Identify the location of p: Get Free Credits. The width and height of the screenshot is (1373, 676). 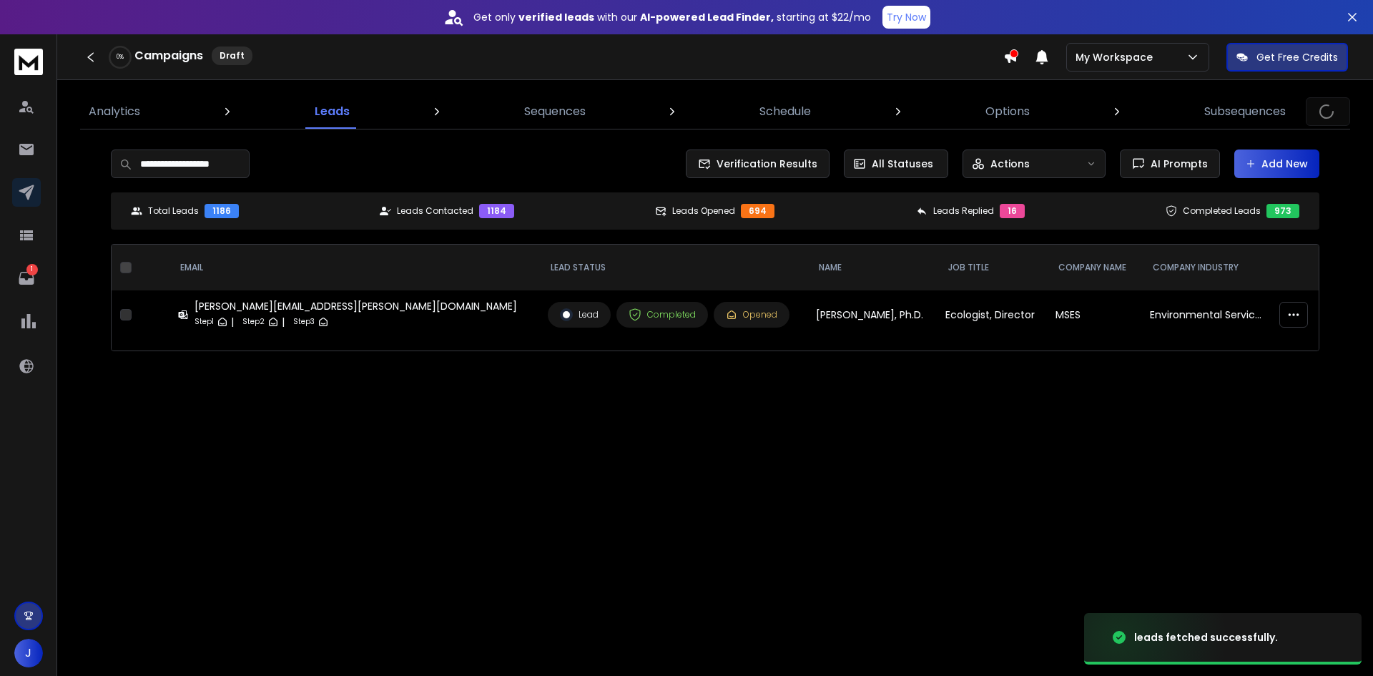
(1297, 57).